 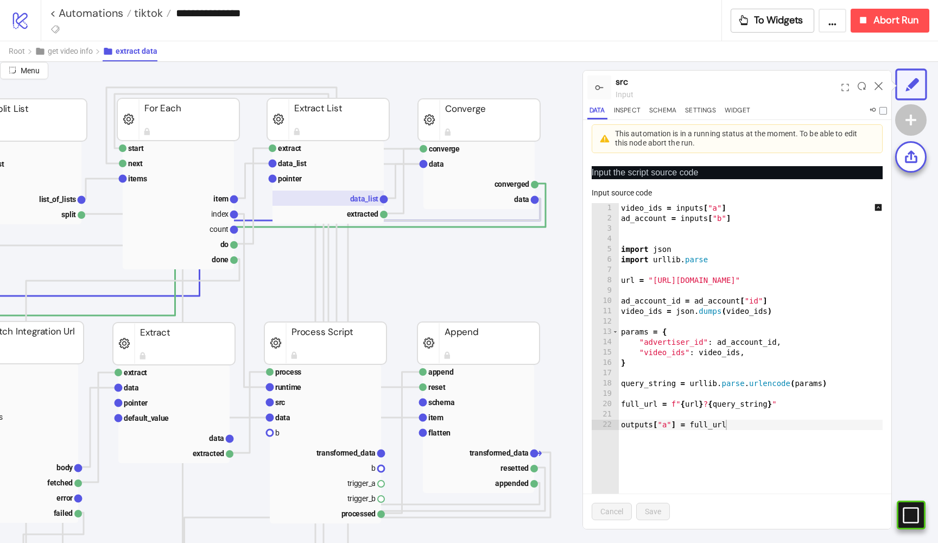 What do you see at coordinates (740, 138) in the screenshot?
I see `div: This automation is in a running status at the moment. To be able to edit this node abort the run.` at bounding box center [740, 138].